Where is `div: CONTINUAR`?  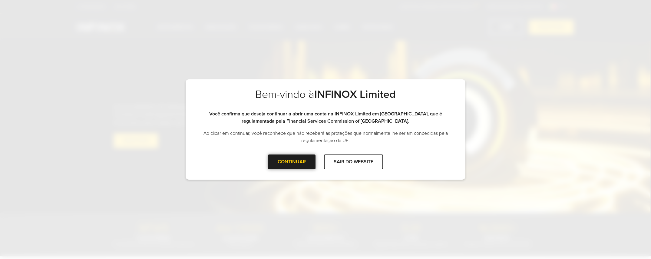
div: CONTINUAR is located at coordinates (292, 162).